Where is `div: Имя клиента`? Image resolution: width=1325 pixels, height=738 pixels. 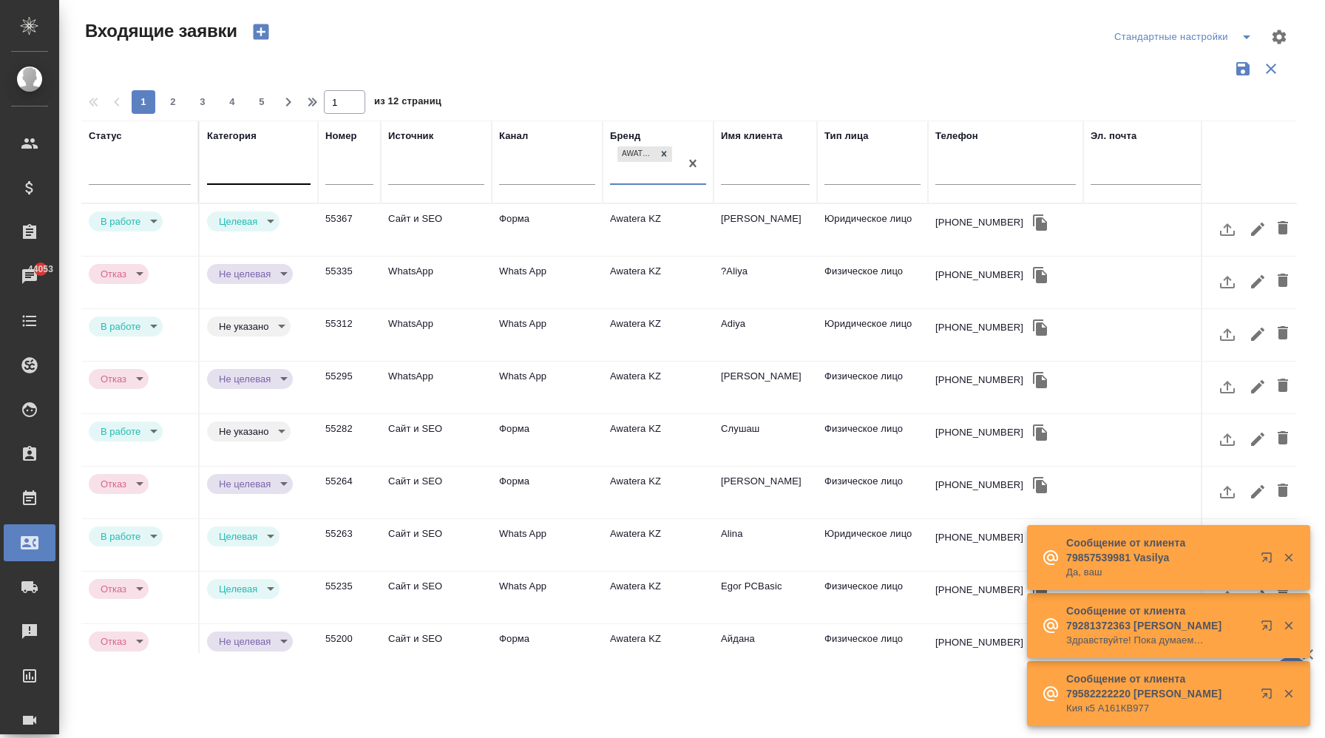 div: Имя клиента is located at coordinates (751, 136).